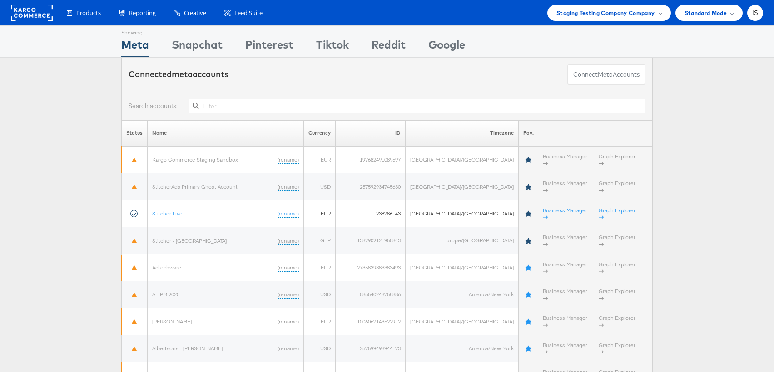 The height and width of the screenshot is (372, 774). Describe the element at coordinates (370, 322) in the screenshot. I see `td: 1006067143522912` at that location.